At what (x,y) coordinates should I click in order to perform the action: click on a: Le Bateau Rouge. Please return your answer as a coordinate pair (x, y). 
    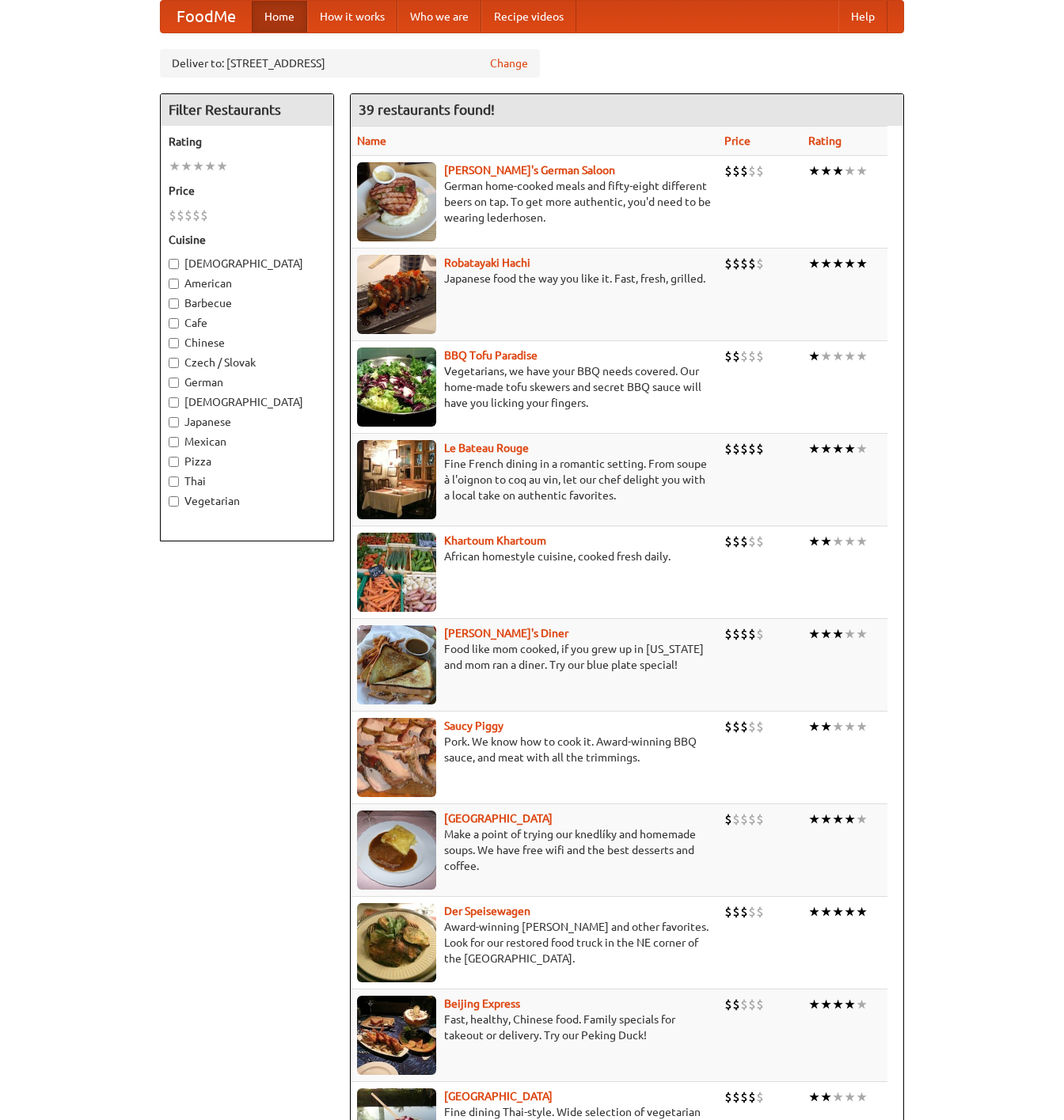
    Looking at the image, I should click on (486, 448).